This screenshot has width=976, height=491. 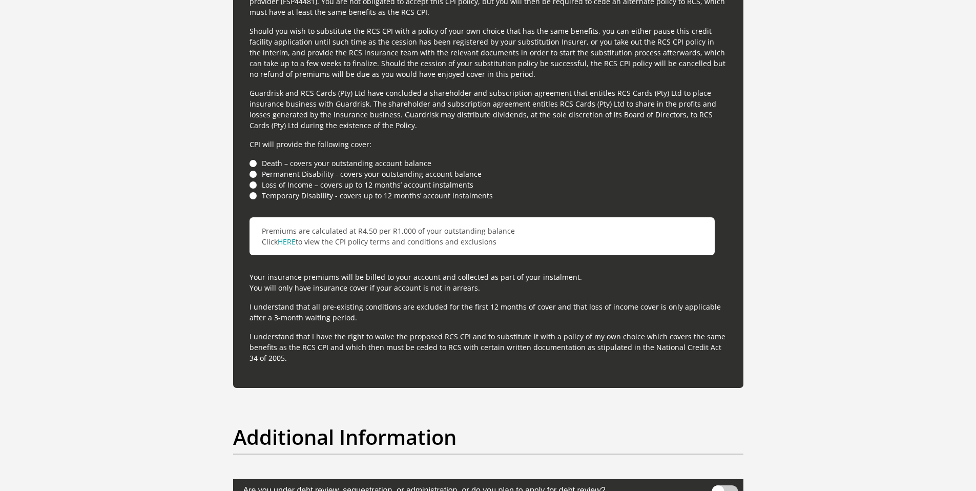 What do you see at coordinates (488, 163) in the screenshot?
I see `li: Death – covers your outstanding account balance` at bounding box center [488, 163].